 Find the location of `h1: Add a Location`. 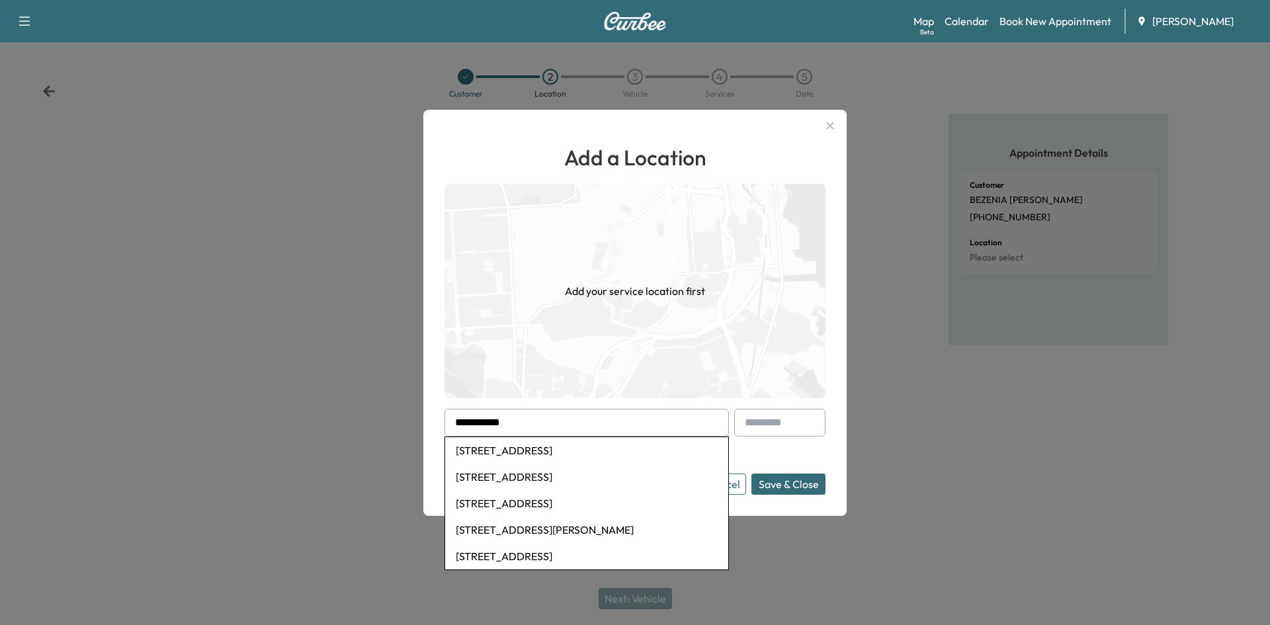

h1: Add a Location is located at coordinates (635, 157).